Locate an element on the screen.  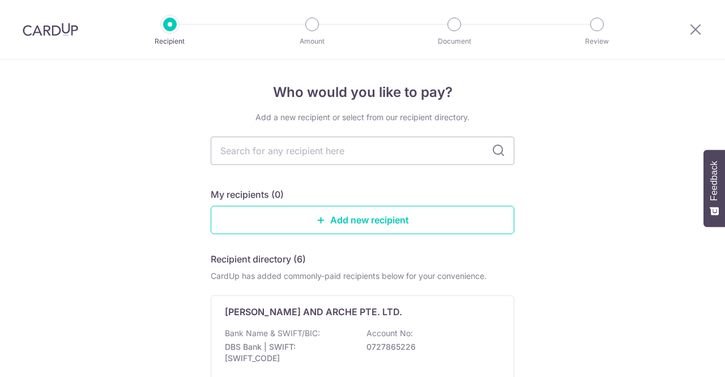
span: Feedback is located at coordinates (714, 181).